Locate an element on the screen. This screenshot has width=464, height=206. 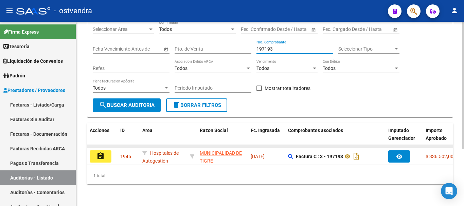
datatable-header-cell: Comprobantes asociados is located at coordinates (335, 138).